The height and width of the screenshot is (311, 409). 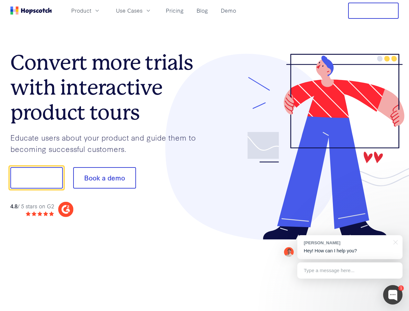 I want to click on p: Educate users about your product and guide them to becoming successful customers., so click(x=107, y=143).